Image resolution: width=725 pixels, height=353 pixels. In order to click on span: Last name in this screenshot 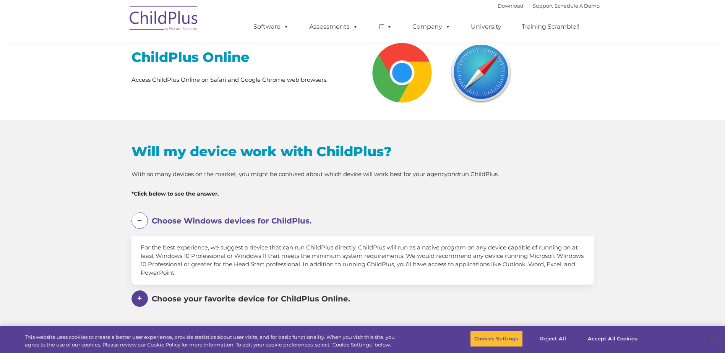, I will do `click(243, 47)`.